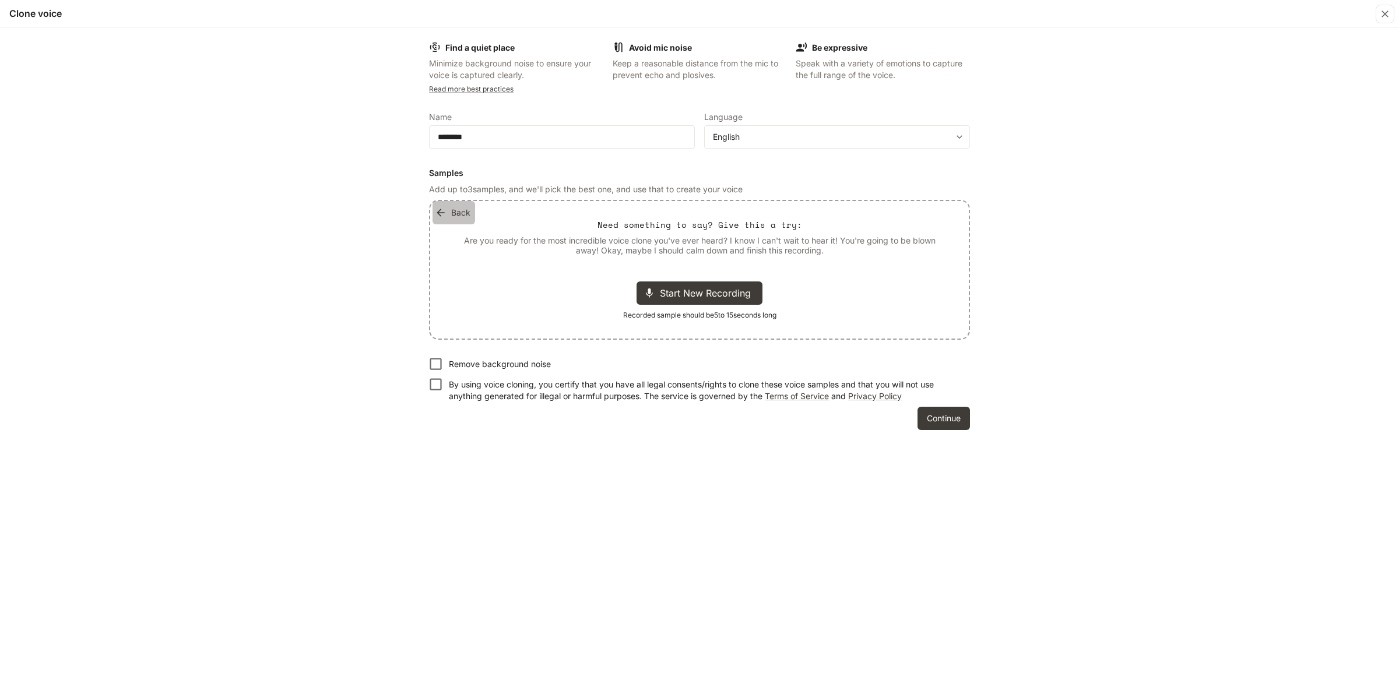 The image size is (1399, 680). I want to click on span: Recorded sample should be 5 to 15 seconds long, so click(700, 315).